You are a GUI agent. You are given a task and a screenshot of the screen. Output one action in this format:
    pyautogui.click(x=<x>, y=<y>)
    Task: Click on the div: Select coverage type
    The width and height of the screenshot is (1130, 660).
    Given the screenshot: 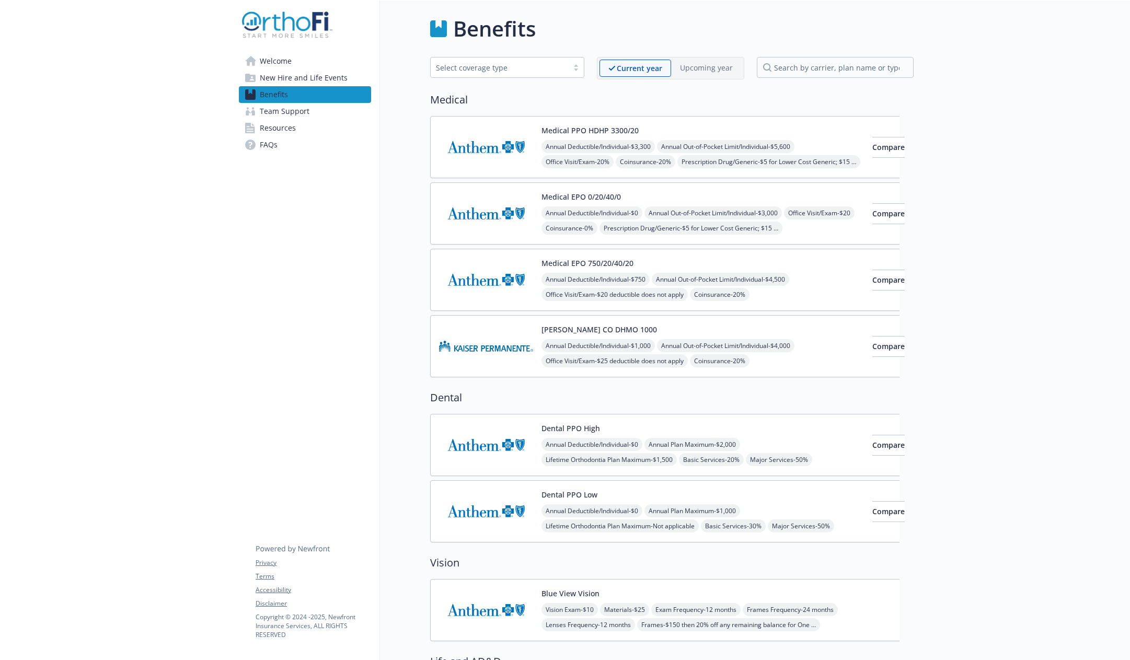 What is the action you would take?
    pyautogui.click(x=499, y=67)
    